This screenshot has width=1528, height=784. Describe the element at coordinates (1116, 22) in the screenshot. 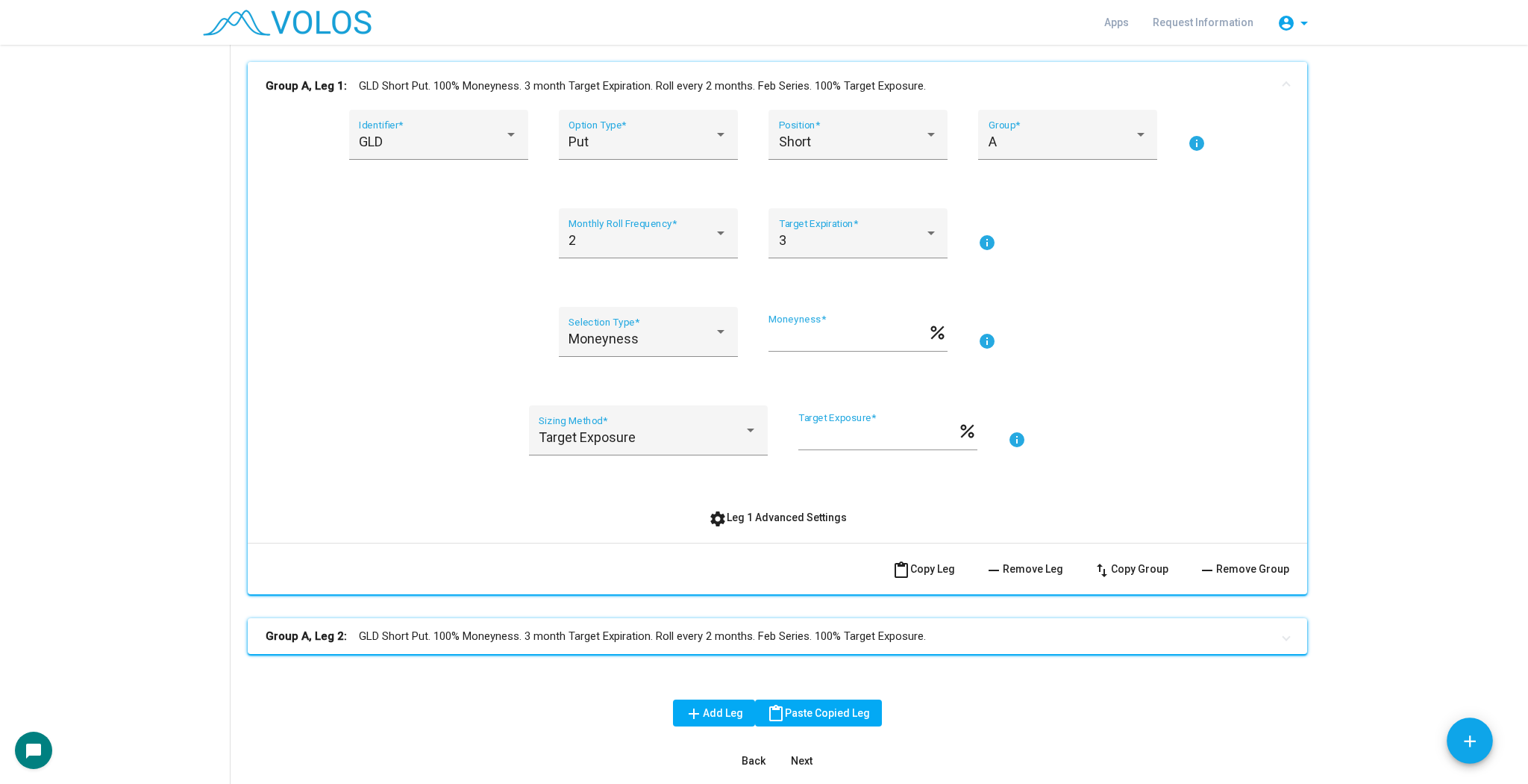

I see `a: Apps` at that location.